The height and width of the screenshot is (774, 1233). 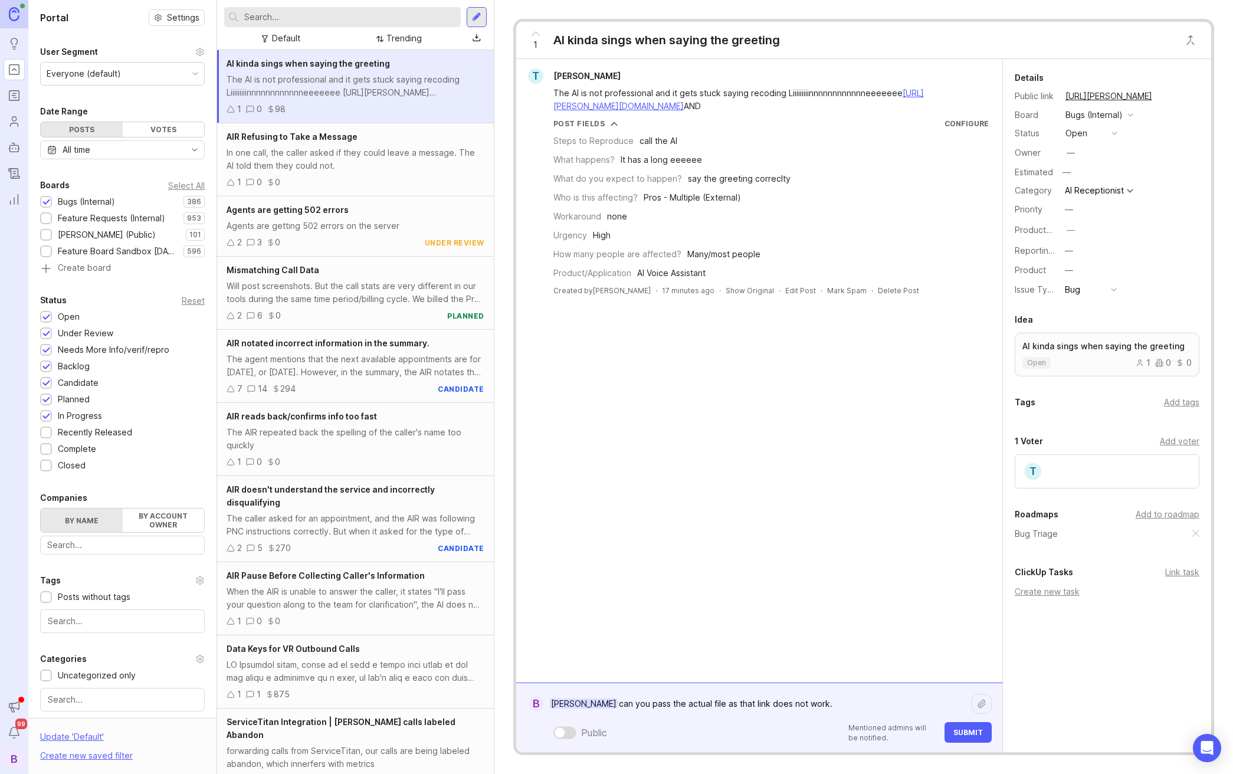 I want to click on div: What do you expect to happen?, so click(x=618, y=179).